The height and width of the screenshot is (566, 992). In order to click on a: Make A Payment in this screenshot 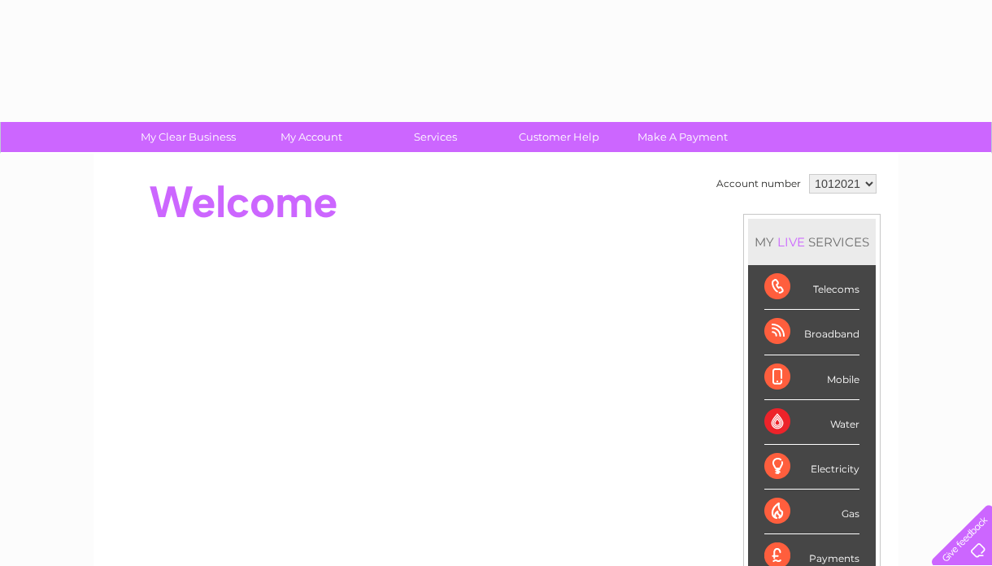, I will do `click(682, 137)`.